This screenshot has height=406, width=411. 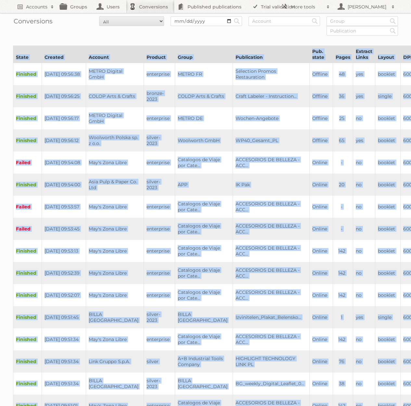 What do you see at coordinates (343, 141) in the screenshot?
I see `td: 65` at bounding box center [343, 141].